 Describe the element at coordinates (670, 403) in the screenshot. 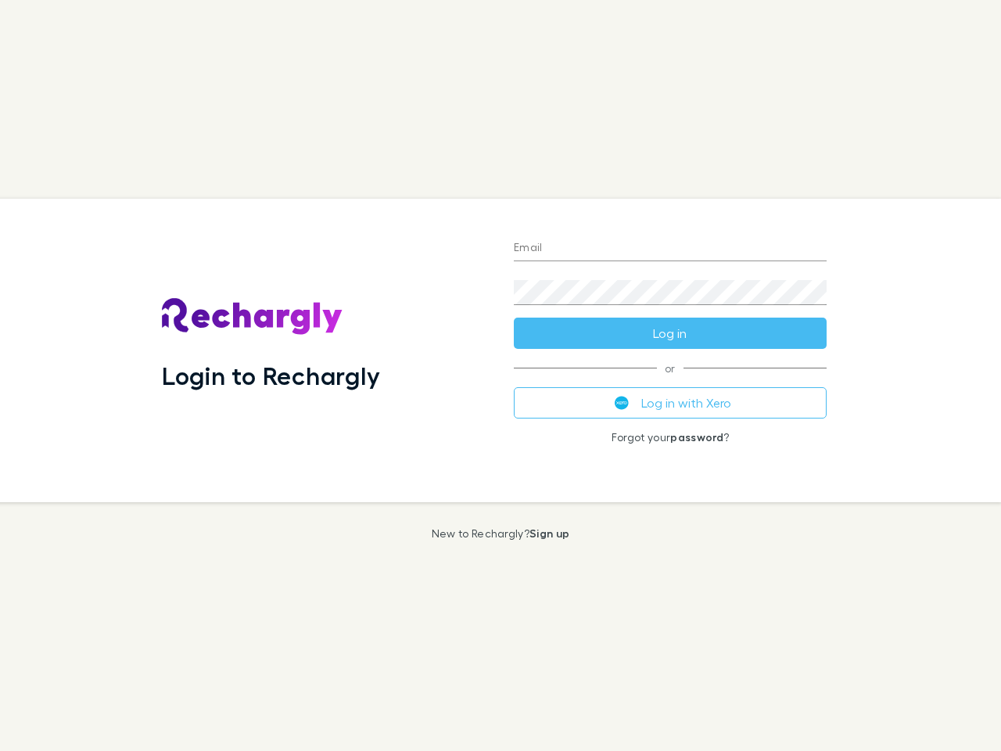

I see `button: Log in with Xero` at that location.